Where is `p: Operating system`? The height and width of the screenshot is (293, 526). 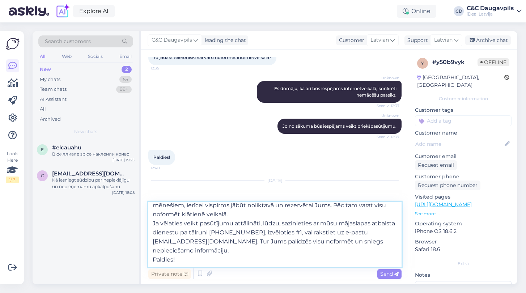
p: Operating system is located at coordinates (463, 224).